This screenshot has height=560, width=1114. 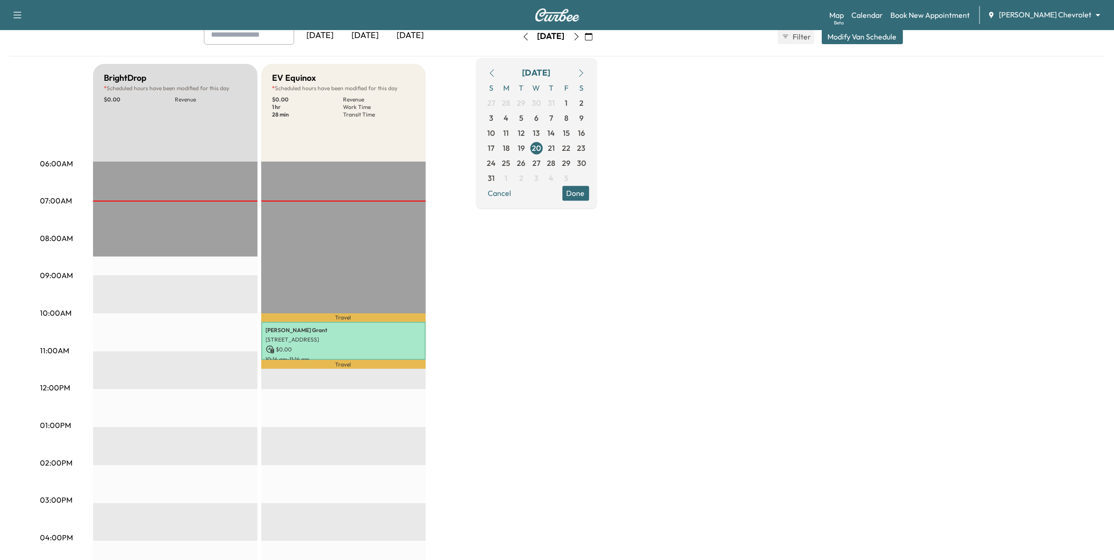 I want to click on span: 13, so click(x=536, y=133).